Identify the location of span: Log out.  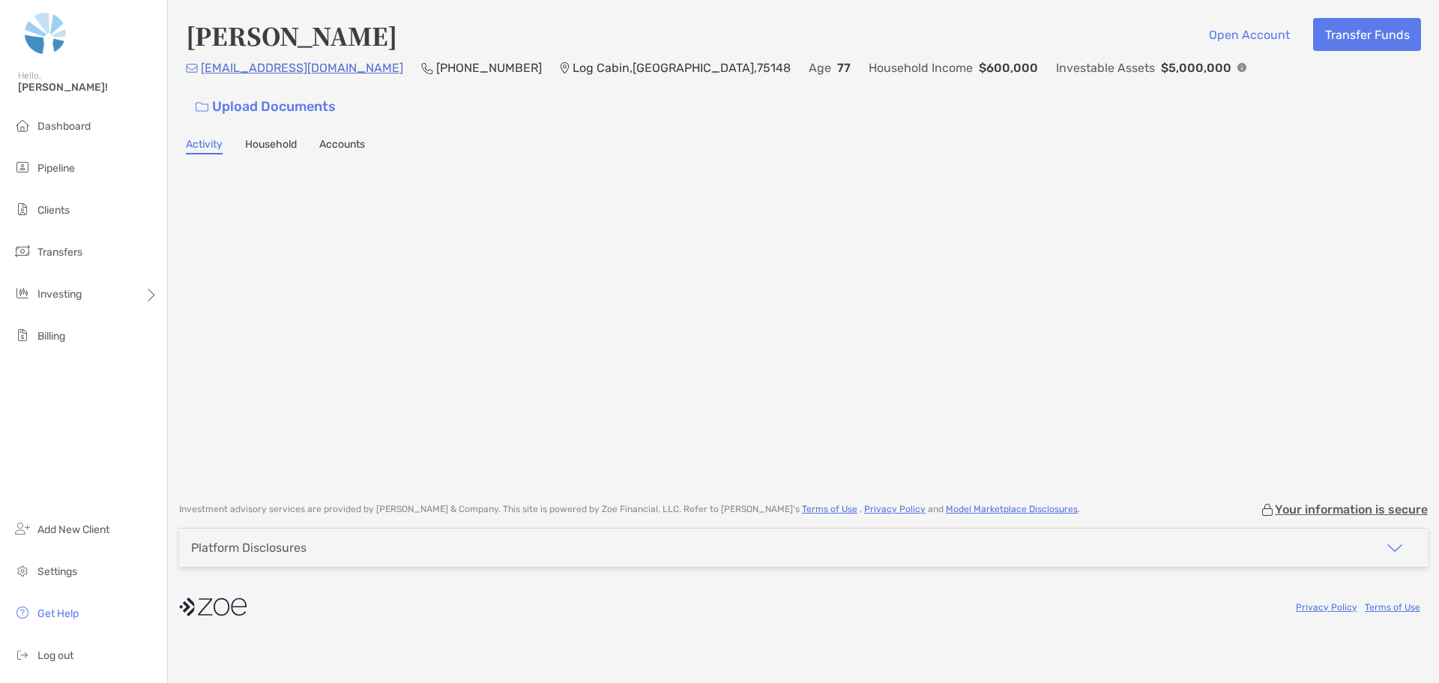
(55, 655).